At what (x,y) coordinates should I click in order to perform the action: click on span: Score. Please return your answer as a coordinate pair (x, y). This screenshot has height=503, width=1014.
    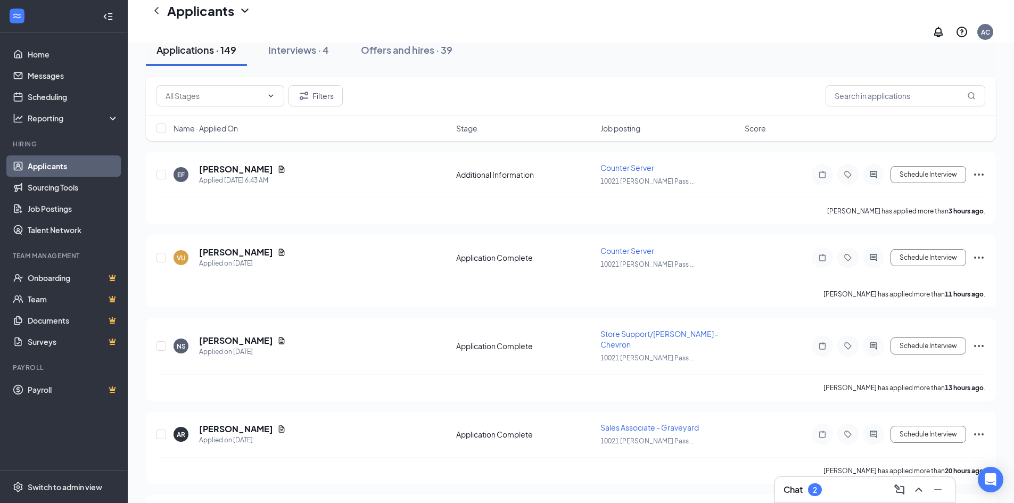
    Looking at the image, I should click on (755, 128).